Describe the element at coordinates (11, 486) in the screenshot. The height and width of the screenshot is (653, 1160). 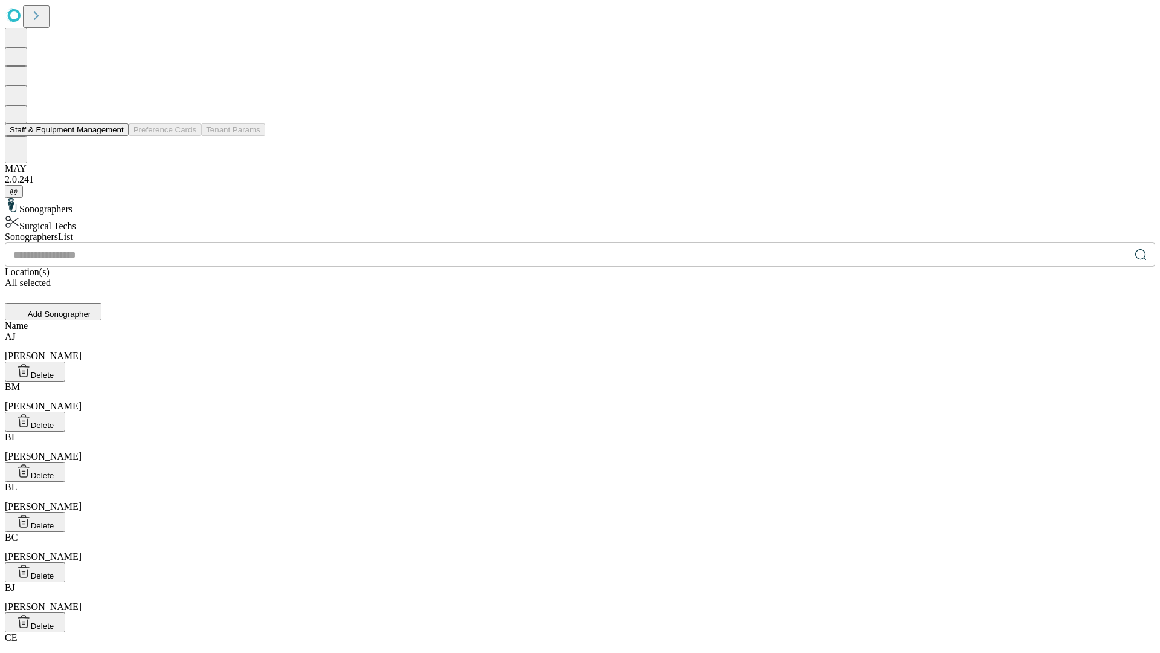
I see `span: BL` at that location.